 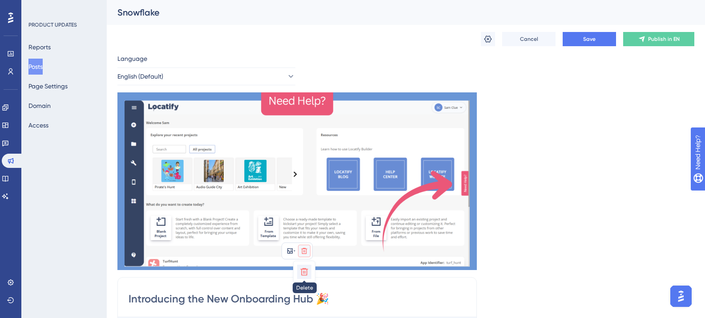 What do you see at coordinates (206, 76) in the screenshot?
I see `button: English (Default)` at bounding box center [206, 76].